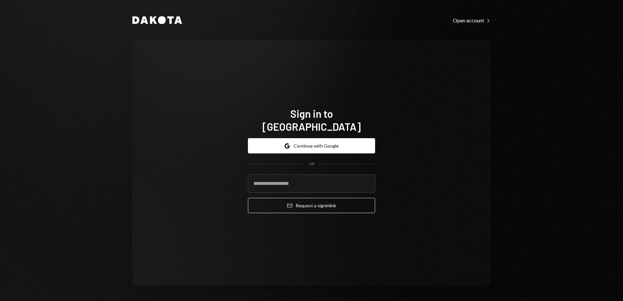 The width and height of the screenshot is (623, 301). I want to click on button: Request a signinlink, so click(312, 205).